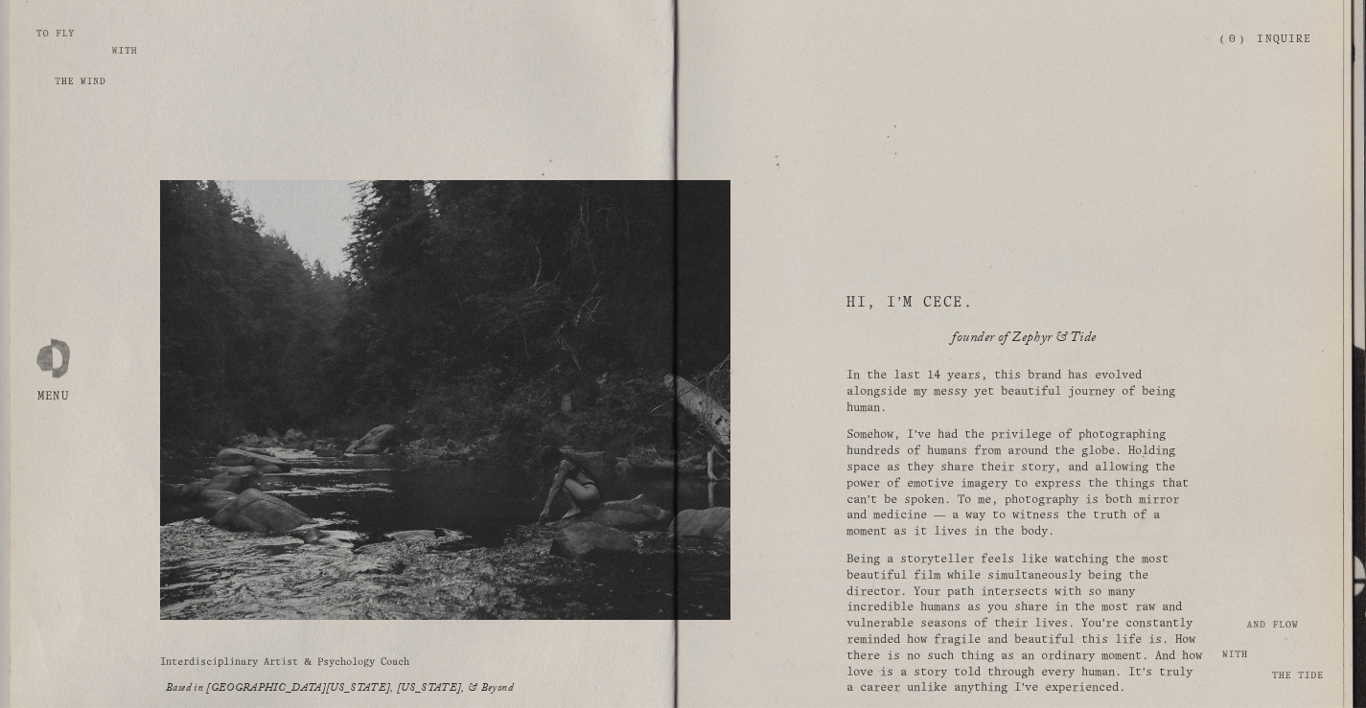 Image resolution: width=1366 pixels, height=708 pixels. Describe the element at coordinates (1231, 39) in the screenshot. I see `a: 0 items in cart` at that location.